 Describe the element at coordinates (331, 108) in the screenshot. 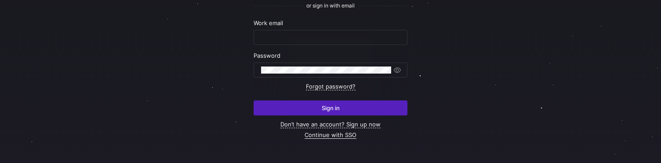

I see `span: Sign in` at that location.